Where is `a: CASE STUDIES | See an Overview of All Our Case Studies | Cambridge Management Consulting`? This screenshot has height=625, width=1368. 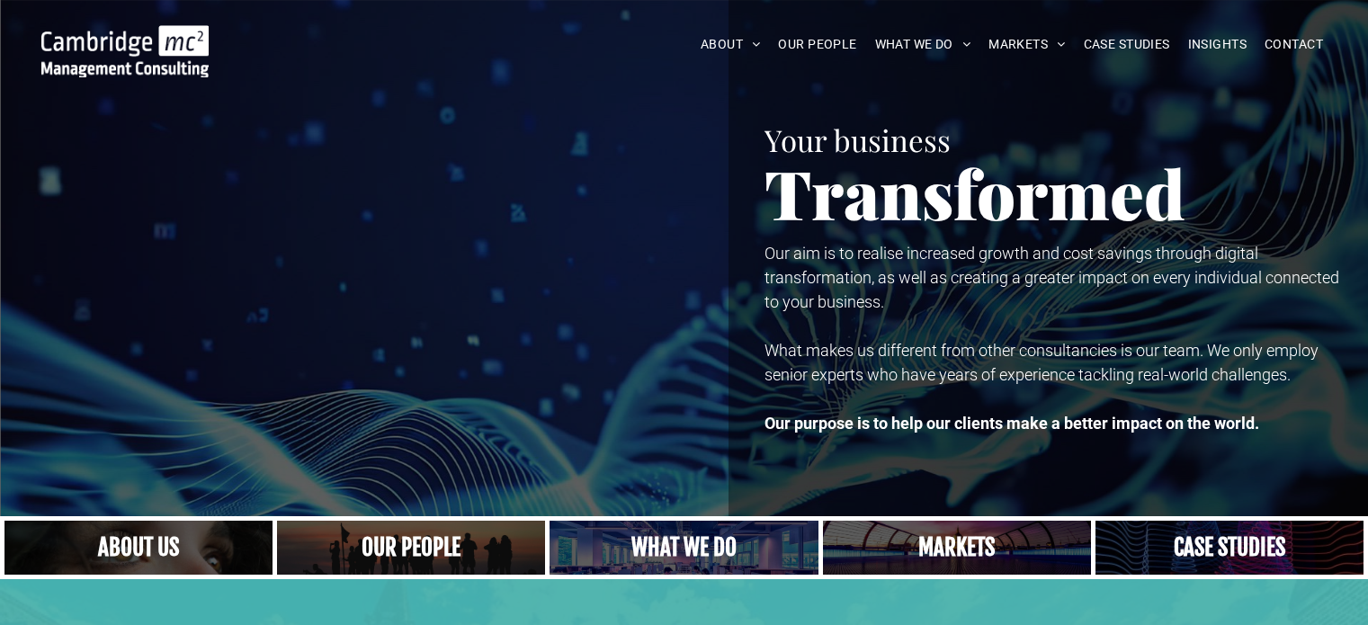 a: CASE STUDIES | See an Overview of All Our Case Studies | Cambridge Management Consulting is located at coordinates (1230, 548).